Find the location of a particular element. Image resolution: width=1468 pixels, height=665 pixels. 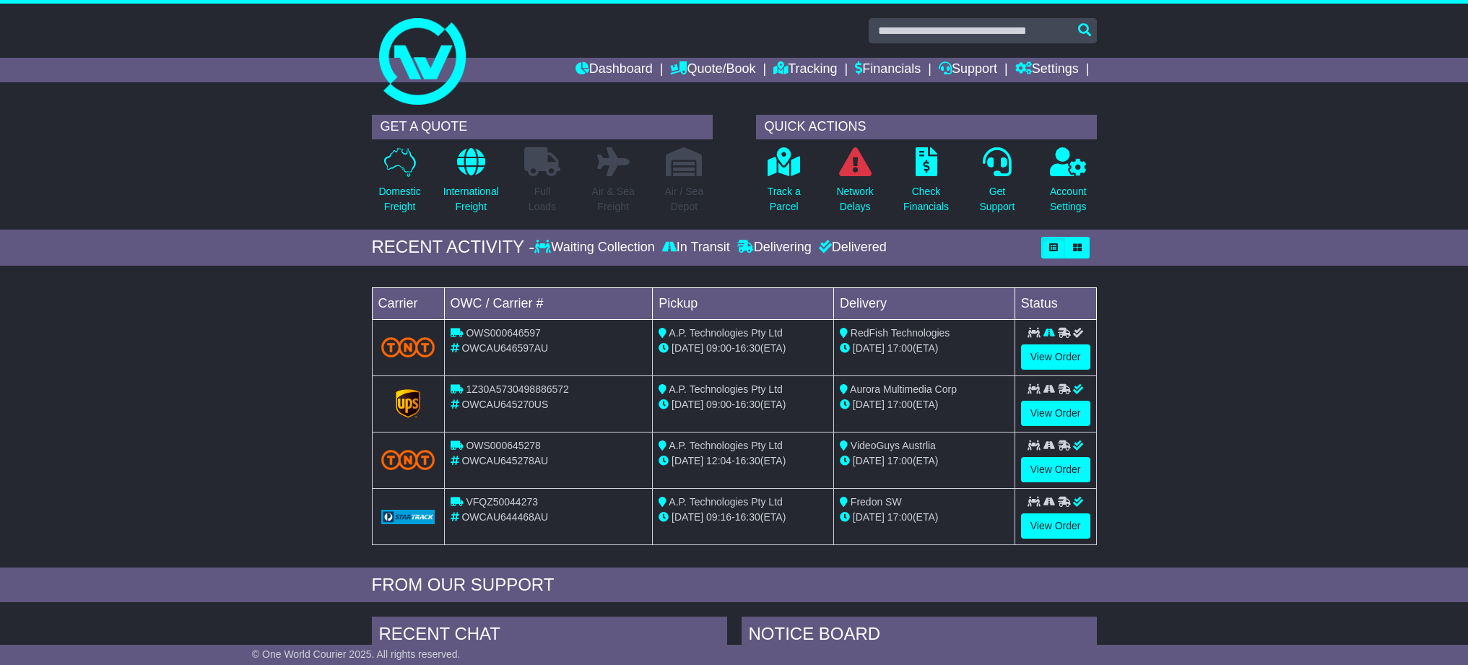

a: NetworkDelays is located at coordinates (854, 184).